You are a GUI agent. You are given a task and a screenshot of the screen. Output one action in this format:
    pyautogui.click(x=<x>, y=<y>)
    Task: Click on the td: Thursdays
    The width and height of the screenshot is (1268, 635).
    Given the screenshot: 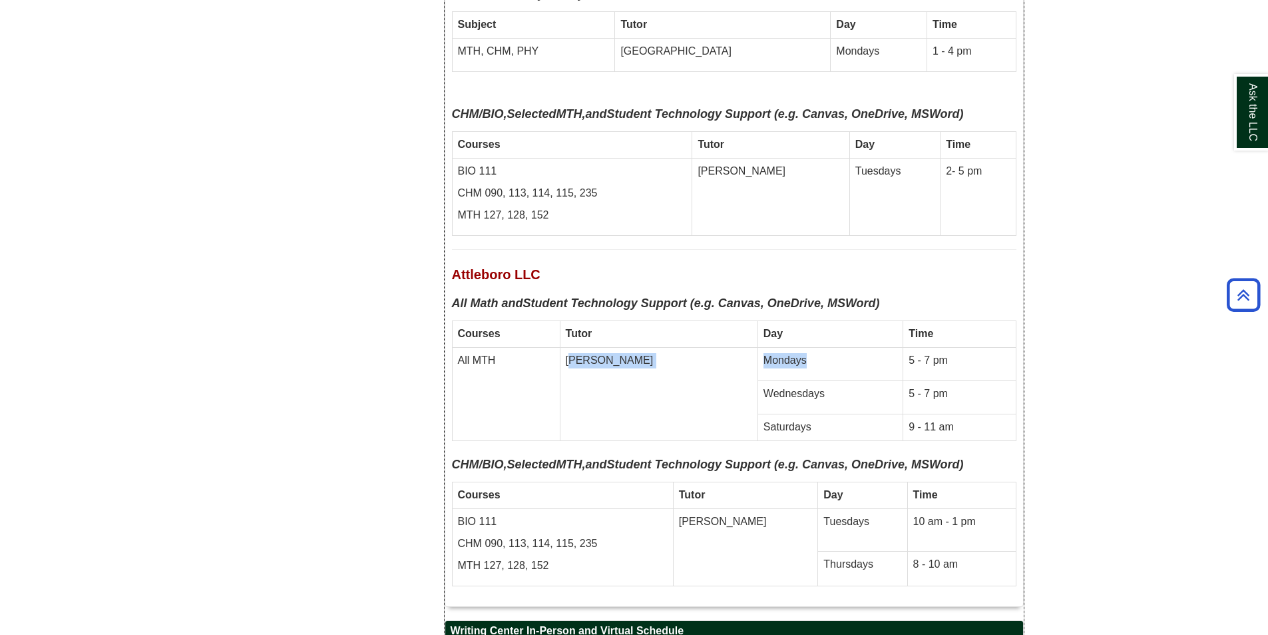 What is the action you would take?
    pyautogui.click(x=863, y=568)
    